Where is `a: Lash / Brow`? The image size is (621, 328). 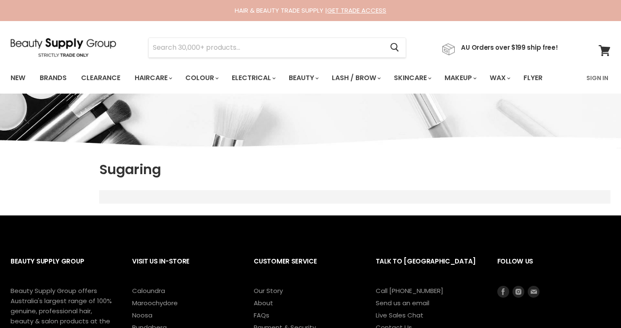 a: Lash / Brow is located at coordinates (355, 78).